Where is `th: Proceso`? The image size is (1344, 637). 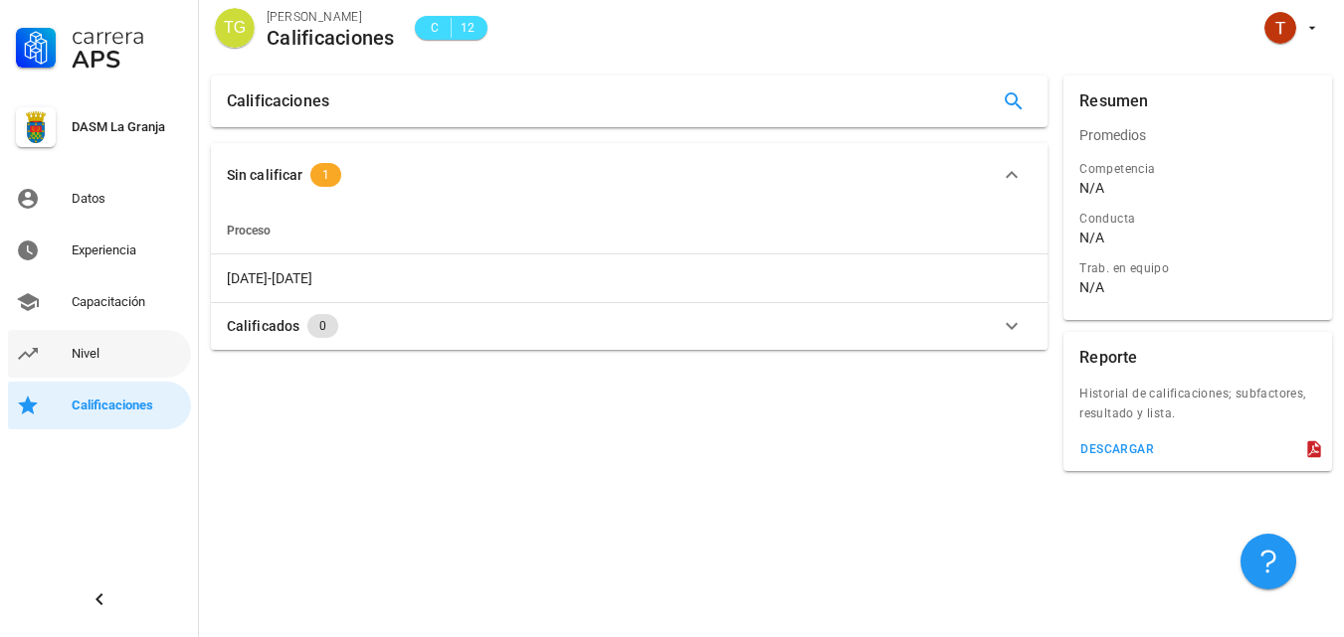 th: Proceso is located at coordinates (628, 231).